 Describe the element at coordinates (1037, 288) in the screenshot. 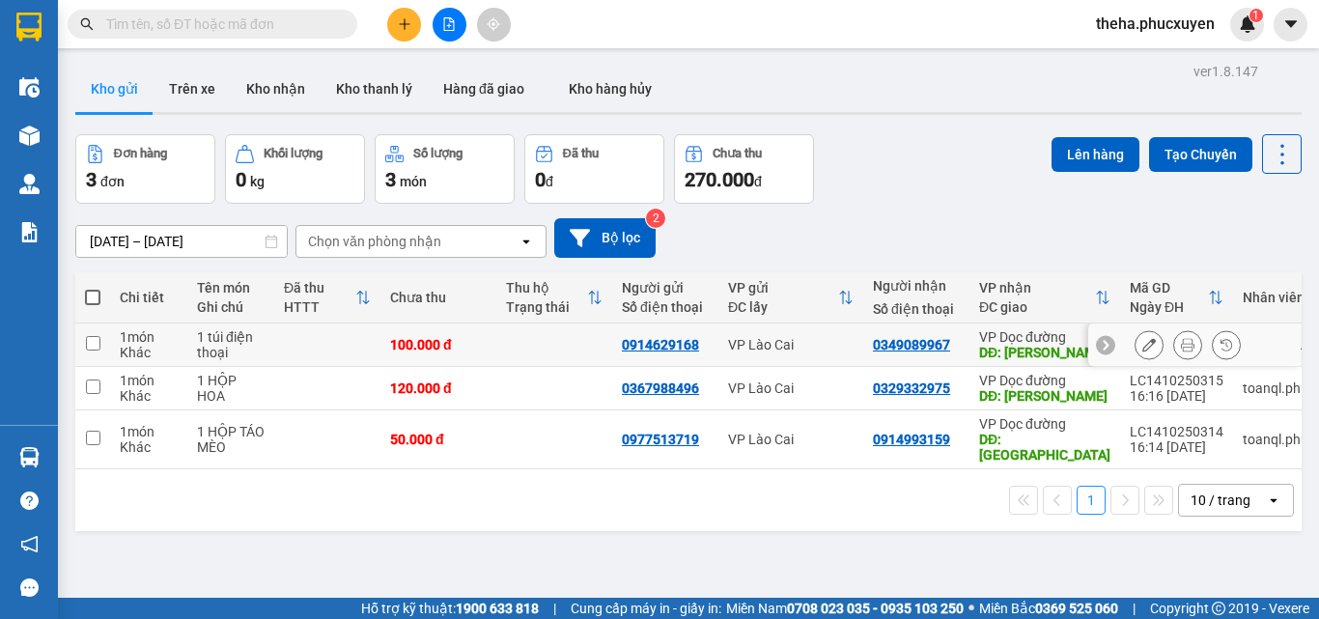

I see `div: VP nhận` at that location.